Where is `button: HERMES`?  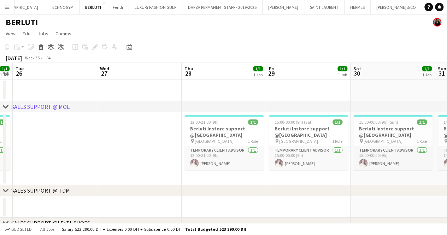 button: HERMES is located at coordinates (357, 7).